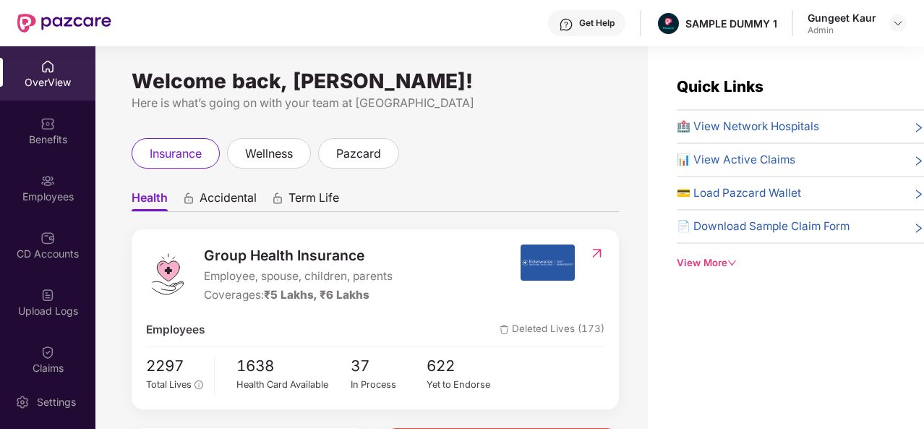  What do you see at coordinates (198, 384) in the screenshot?
I see `span: info-circle` at bounding box center [198, 384].